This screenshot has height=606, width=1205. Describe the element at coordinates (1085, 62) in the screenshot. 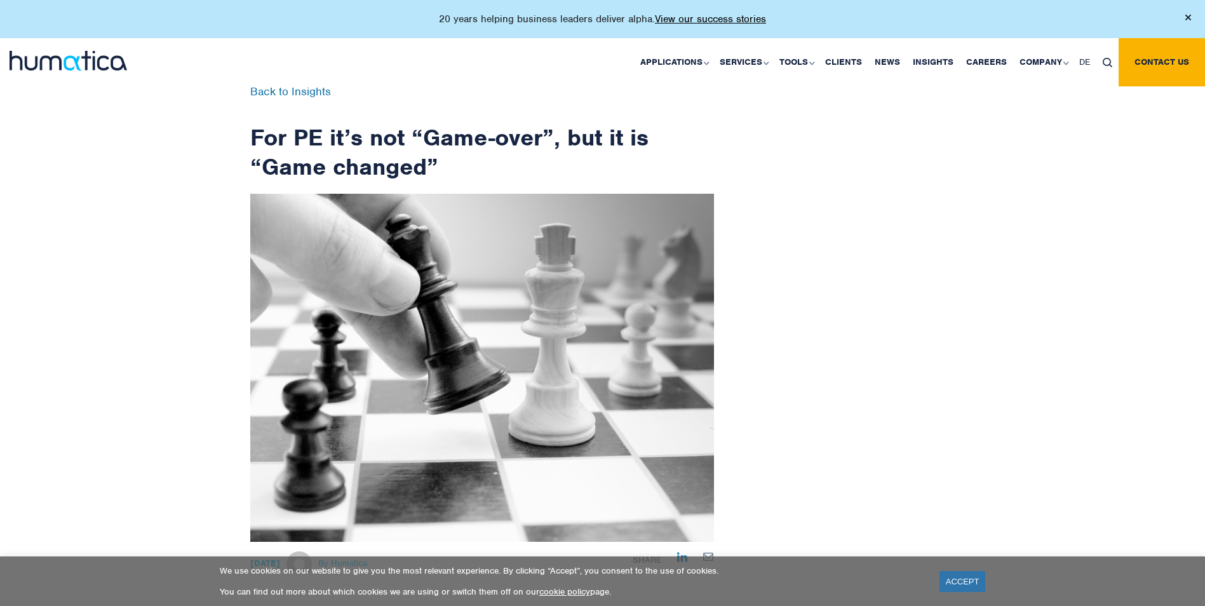

I see `span: DE` at that location.